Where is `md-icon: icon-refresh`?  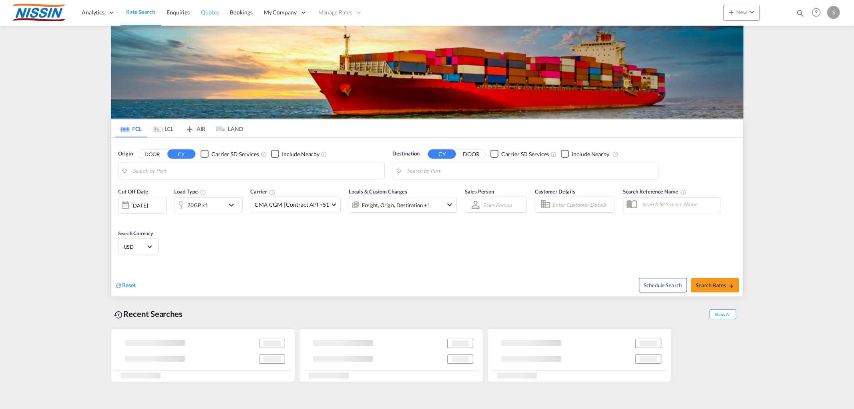 md-icon: icon-refresh is located at coordinates (119, 285).